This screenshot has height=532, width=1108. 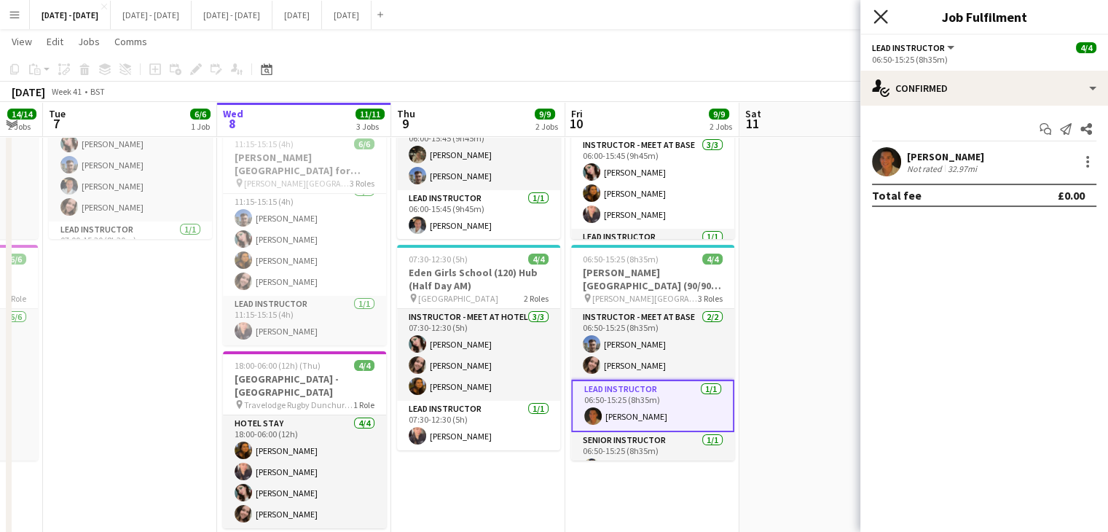 I want to click on span: 11, so click(x=752, y=123).